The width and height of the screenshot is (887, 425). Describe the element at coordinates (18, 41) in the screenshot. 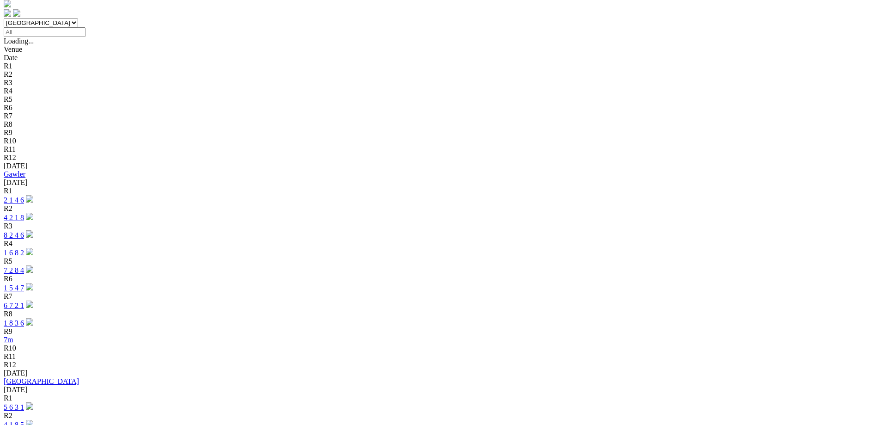

I see `span: Loading...` at that location.